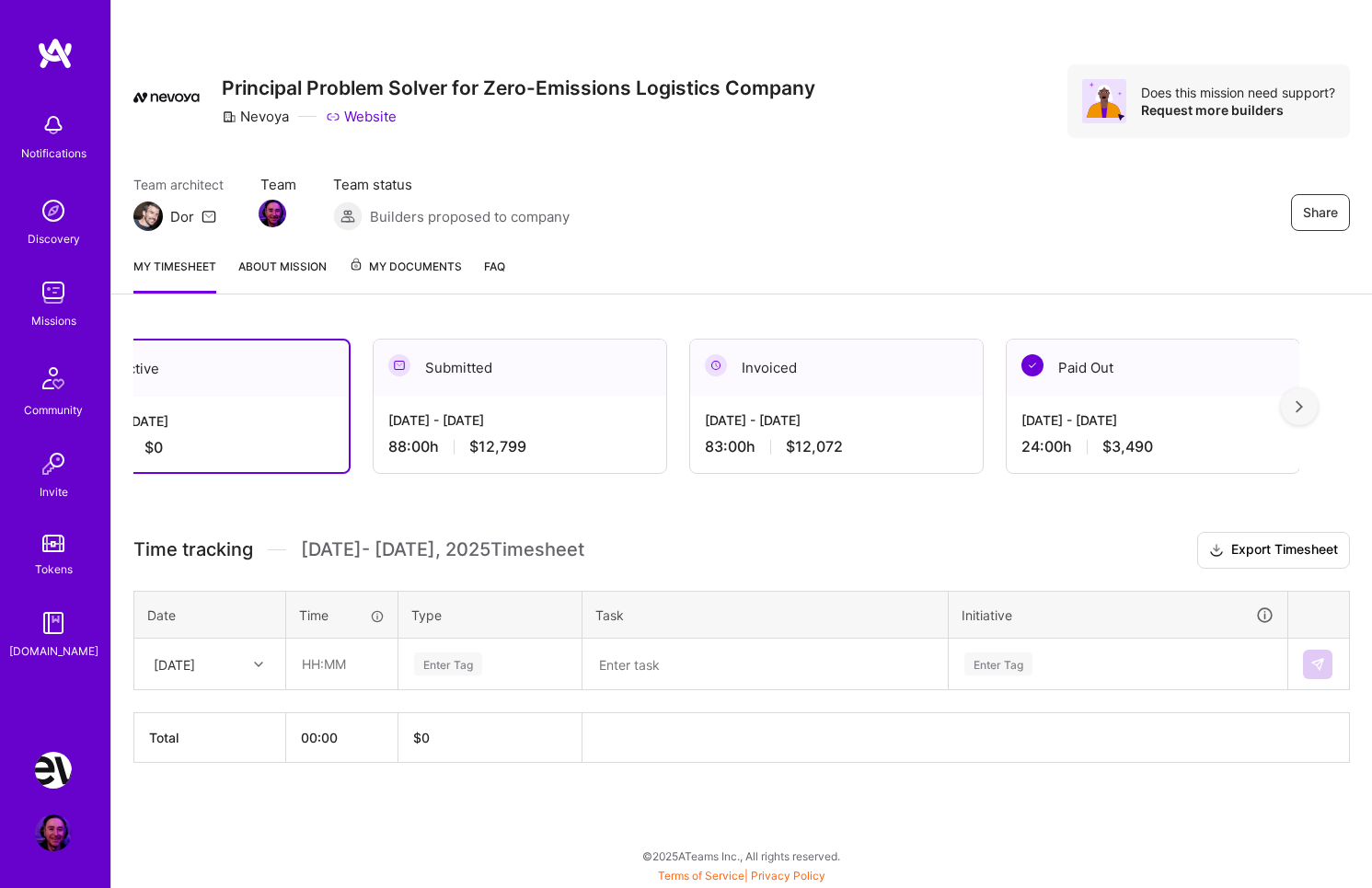 Image resolution: width=1372 pixels, height=888 pixels. What do you see at coordinates (451, 184) in the screenshot?
I see `span: Team status` at bounding box center [451, 184].